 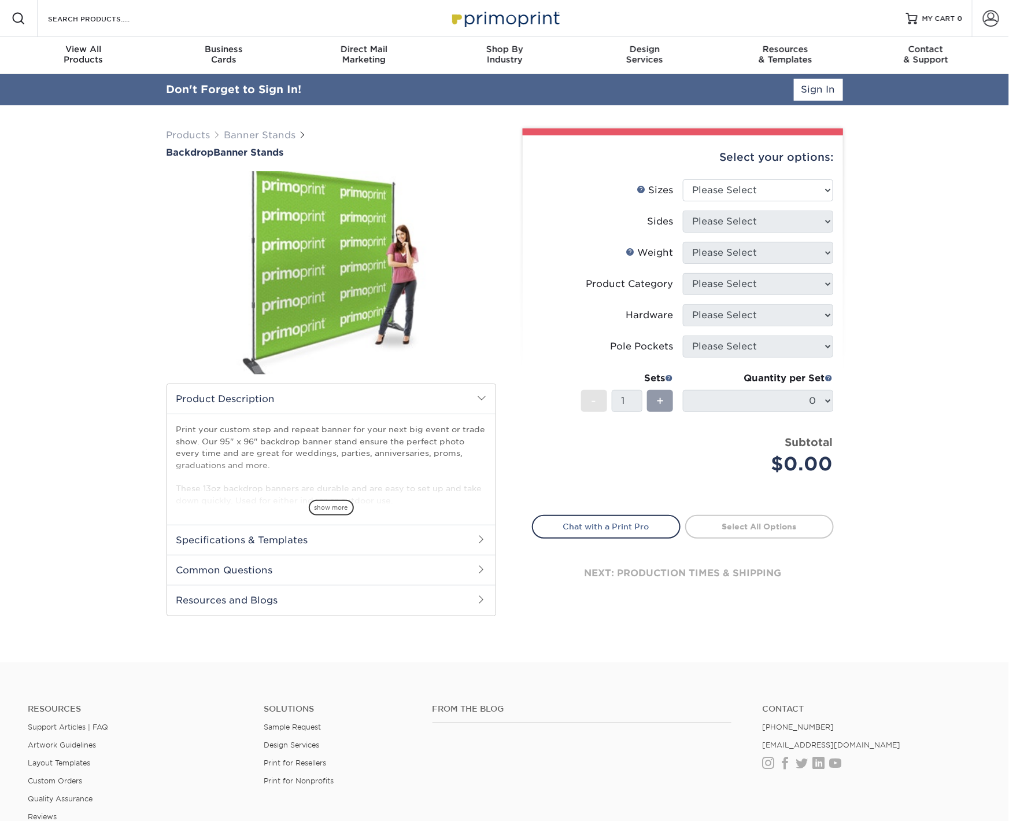 I want to click on span: Business, so click(x=223, y=49).